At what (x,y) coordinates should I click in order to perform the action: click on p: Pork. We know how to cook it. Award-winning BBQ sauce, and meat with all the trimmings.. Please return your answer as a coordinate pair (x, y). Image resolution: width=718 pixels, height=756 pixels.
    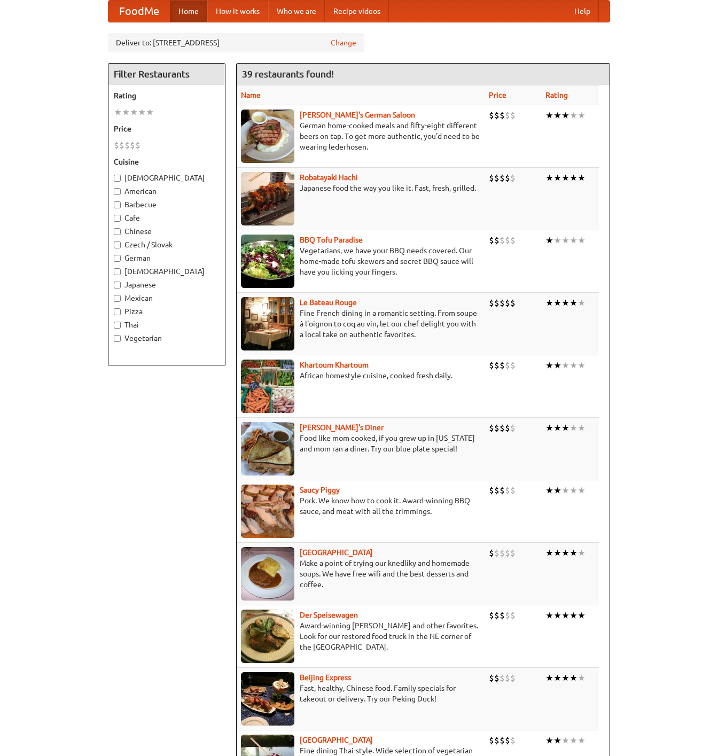
    Looking at the image, I should click on (360, 506).